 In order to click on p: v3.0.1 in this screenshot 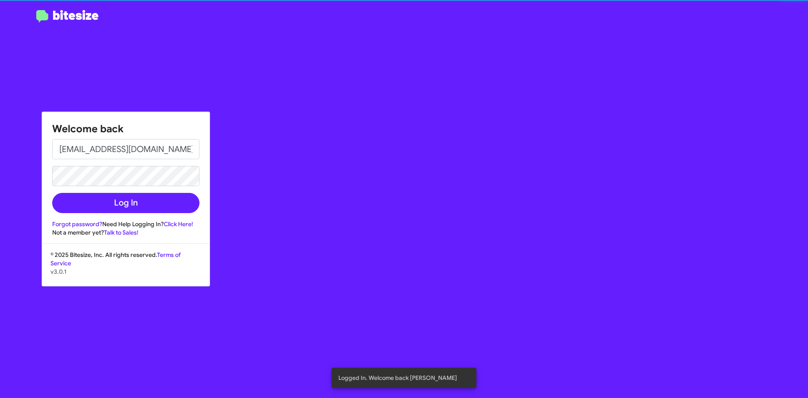, I will do `click(126, 271)`.